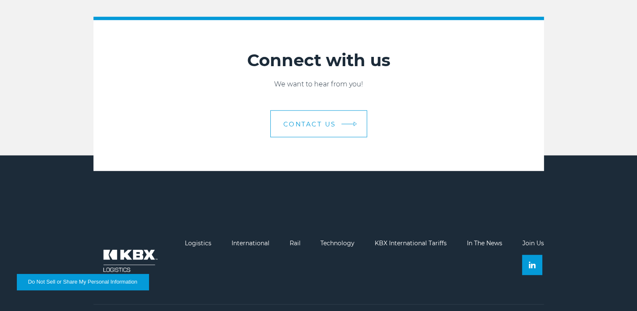 The image size is (637, 311). Describe the element at coordinates (250, 243) in the screenshot. I see `a: International` at that location.